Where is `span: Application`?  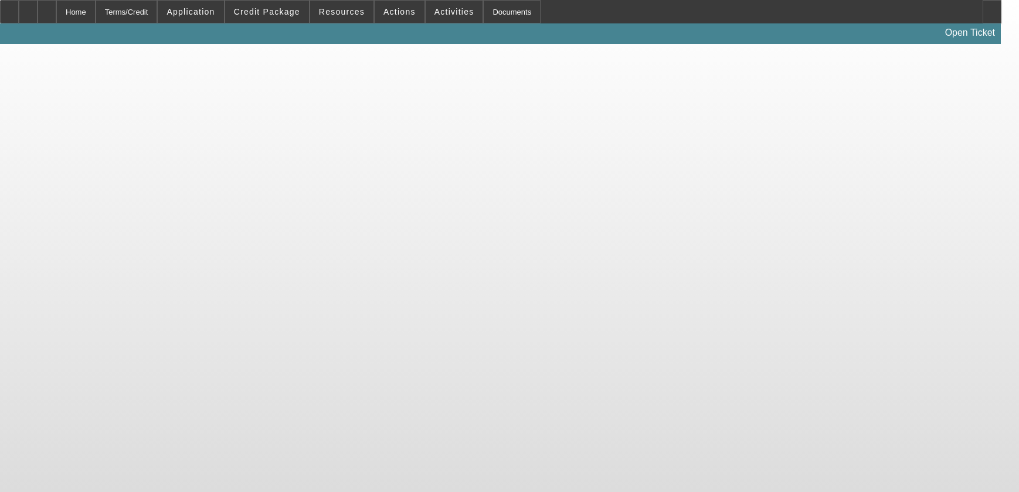 span: Application is located at coordinates (190, 12).